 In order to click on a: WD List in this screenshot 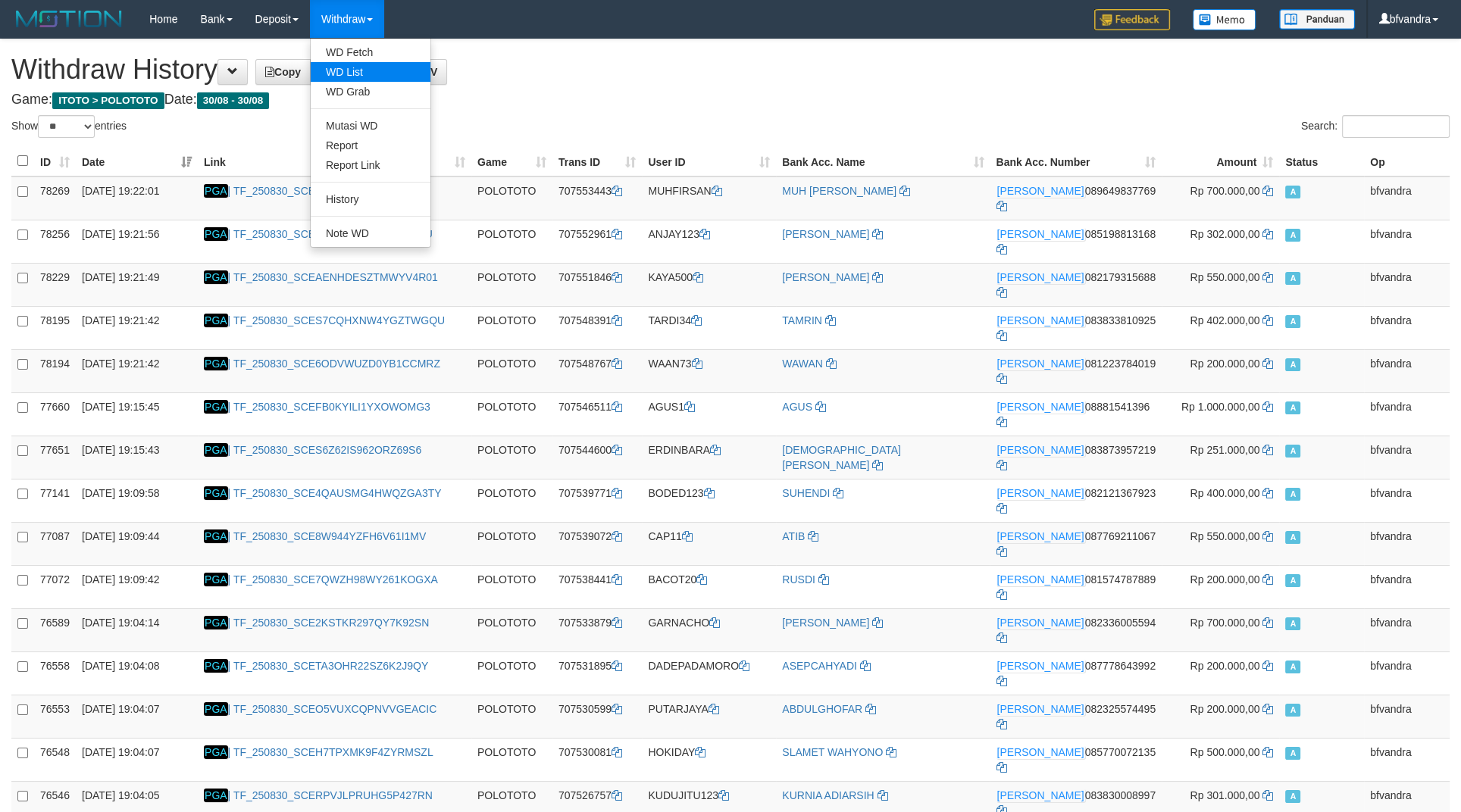, I will do `click(371, 72)`.